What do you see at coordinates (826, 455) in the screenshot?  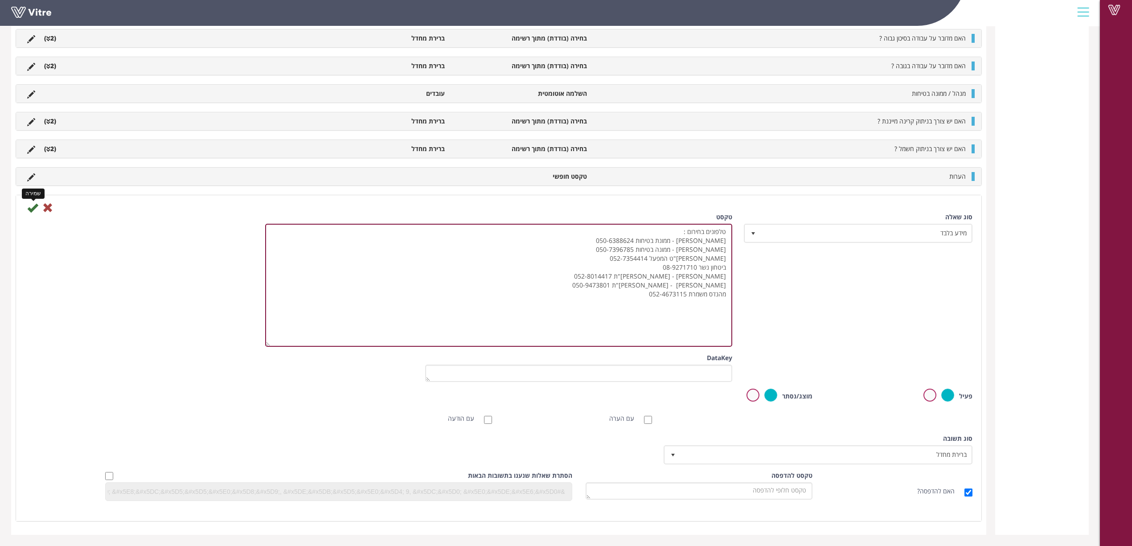 I see `span: ברירת מחדל` at bounding box center [826, 455].